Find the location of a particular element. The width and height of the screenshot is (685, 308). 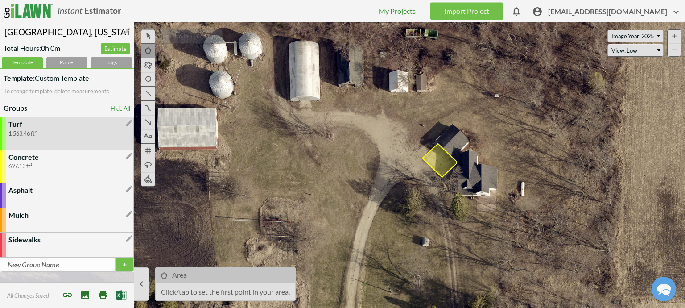

input: Name Your Project is located at coordinates (67, 31).